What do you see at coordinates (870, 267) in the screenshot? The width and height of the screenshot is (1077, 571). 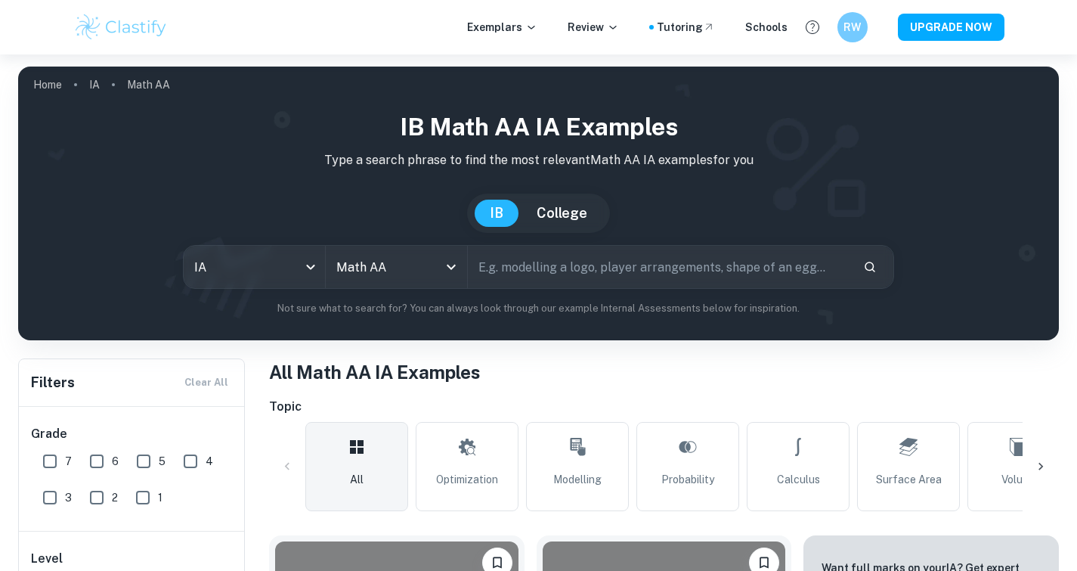 I see `button: Search` at bounding box center [870, 267].